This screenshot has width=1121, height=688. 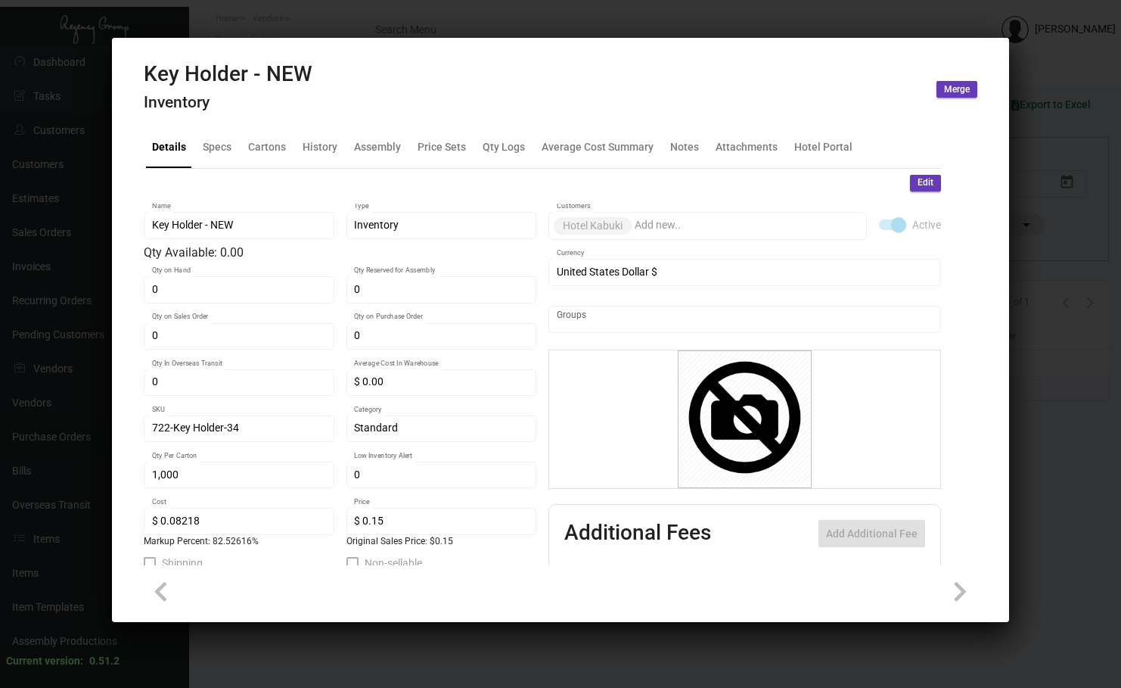 I want to click on div: Hotel Portal, so click(x=823, y=147).